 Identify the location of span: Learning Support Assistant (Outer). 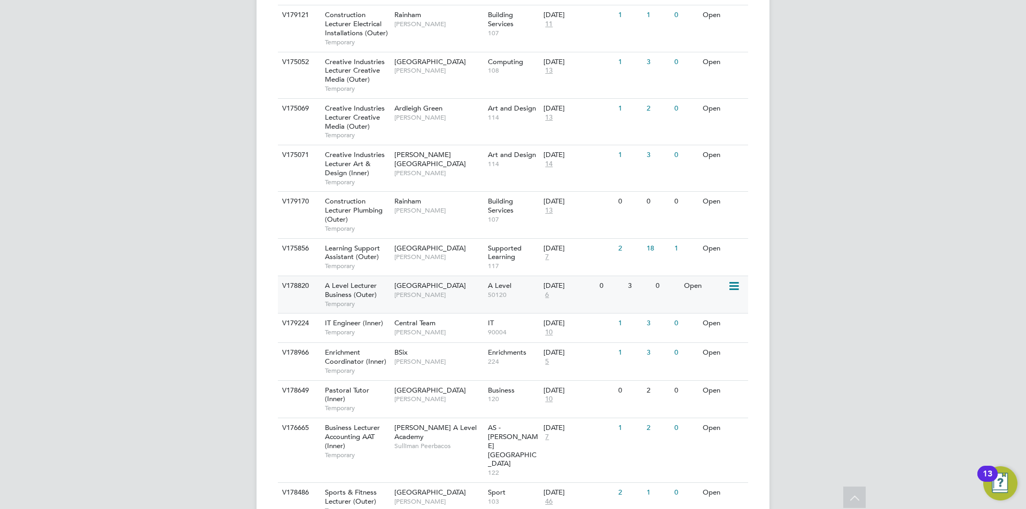
(352, 253).